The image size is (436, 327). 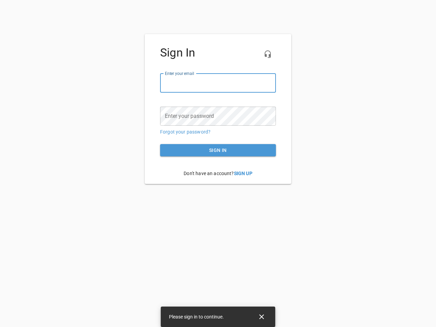 What do you see at coordinates (218, 150) in the screenshot?
I see `span: Sign in` at bounding box center [218, 150].